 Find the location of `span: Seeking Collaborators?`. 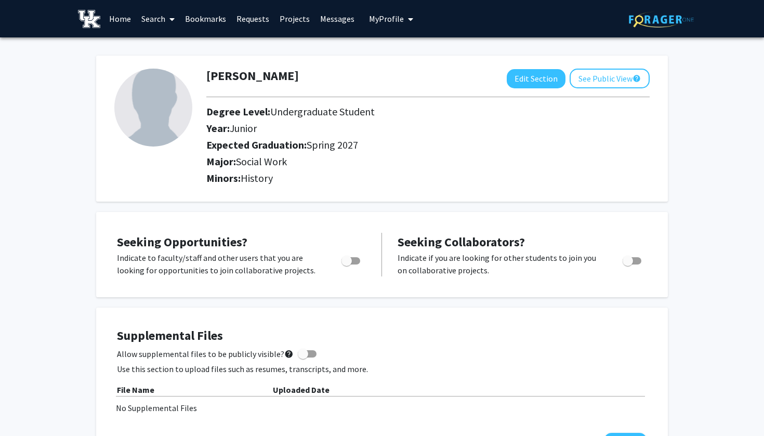

span: Seeking Collaborators? is located at coordinates (461, 242).